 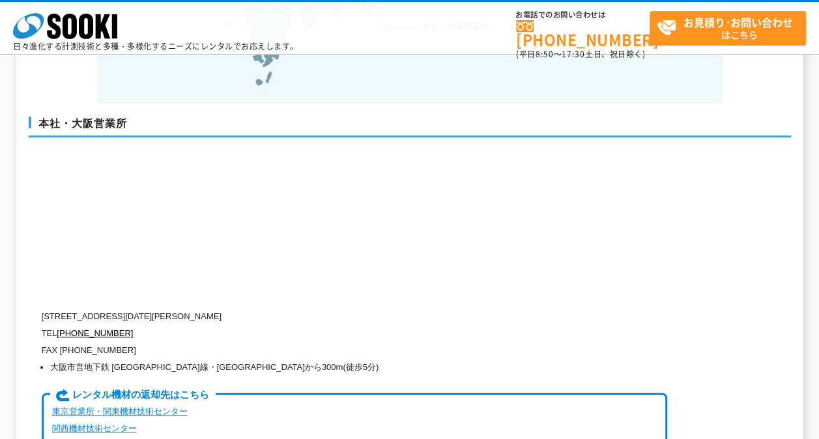 I want to click on span: 8:50, so click(x=545, y=54).